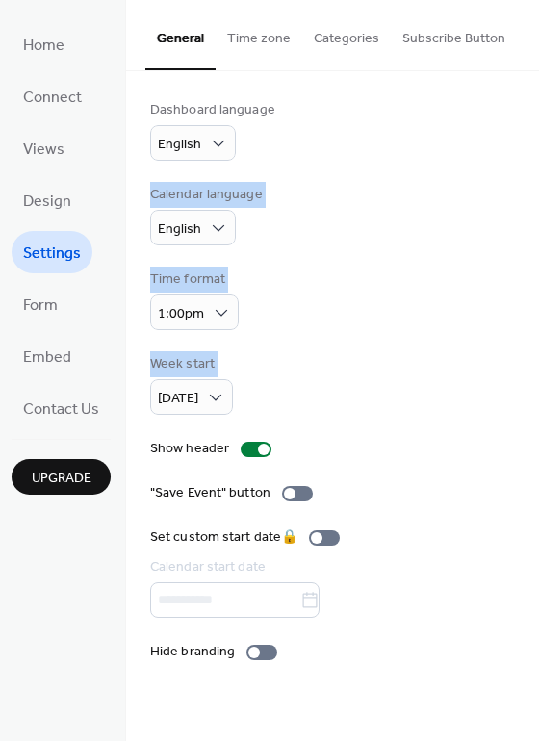  I want to click on div: Dashboard language, so click(213, 110).